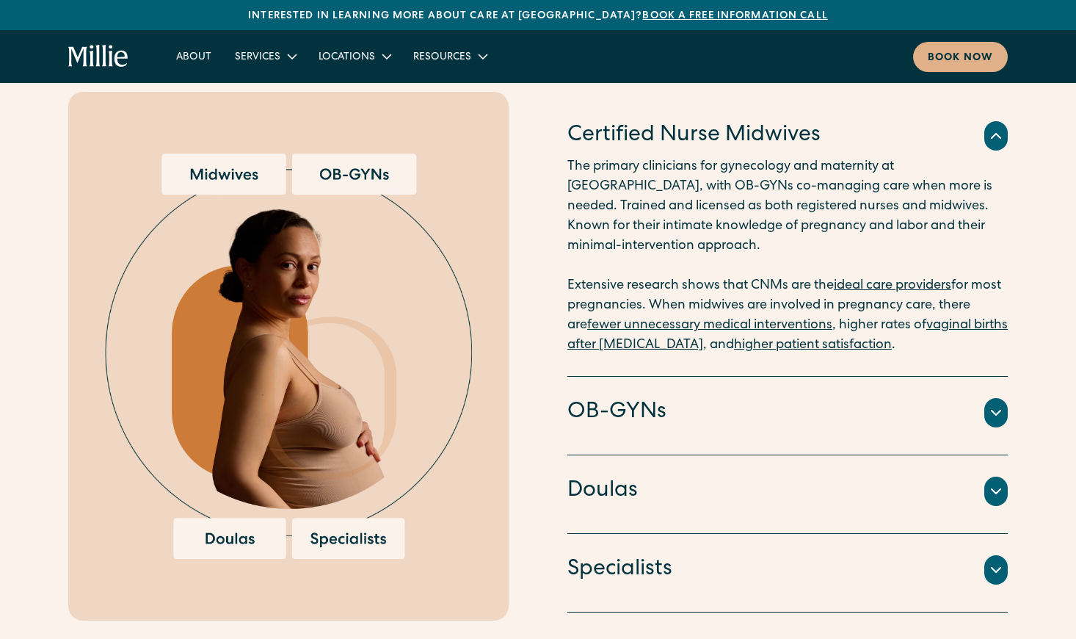 The width and height of the screenshot is (1076, 639). What do you see at coordinates (289, 356) in the screenshot?
I see `img: Pregnant woman surrounded by options for maternity care providers, including midwives, OB-GYNs, d...` at bounding box center [289, 356].